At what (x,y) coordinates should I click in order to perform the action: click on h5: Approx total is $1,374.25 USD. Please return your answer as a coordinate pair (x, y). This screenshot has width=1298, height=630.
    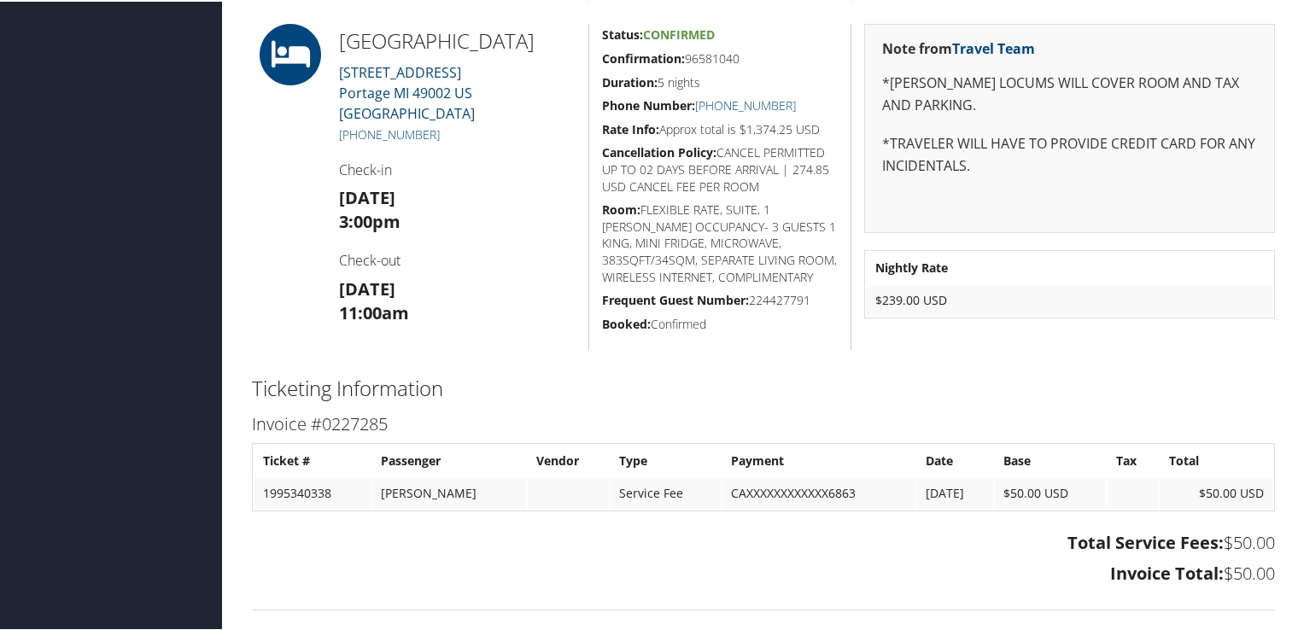
    Looking at the image, I should click on (720, 128).